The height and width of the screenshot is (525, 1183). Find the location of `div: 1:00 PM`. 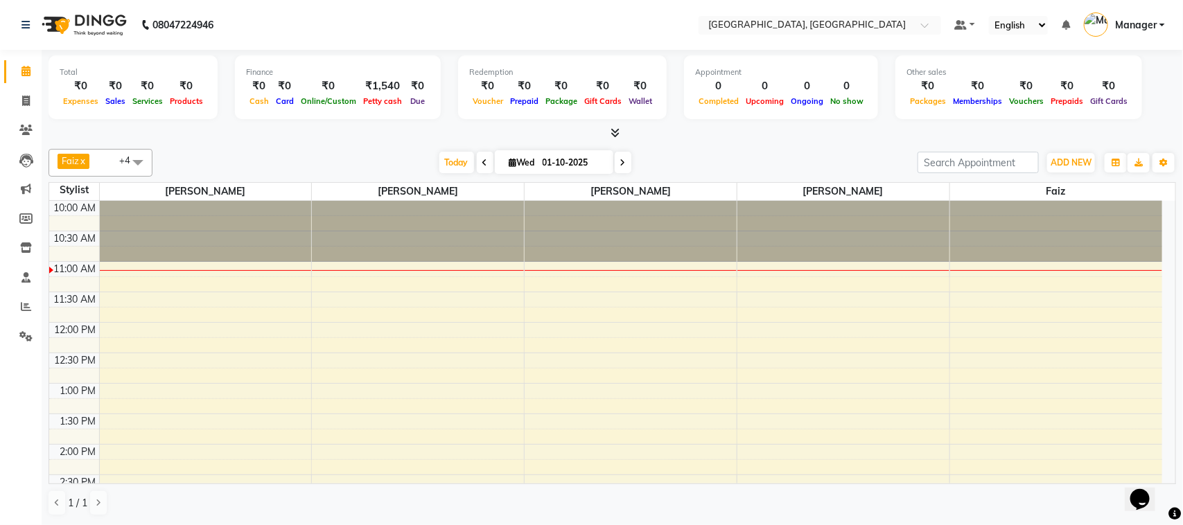

div: 1:00 PM is located at coordinates (78, 391).